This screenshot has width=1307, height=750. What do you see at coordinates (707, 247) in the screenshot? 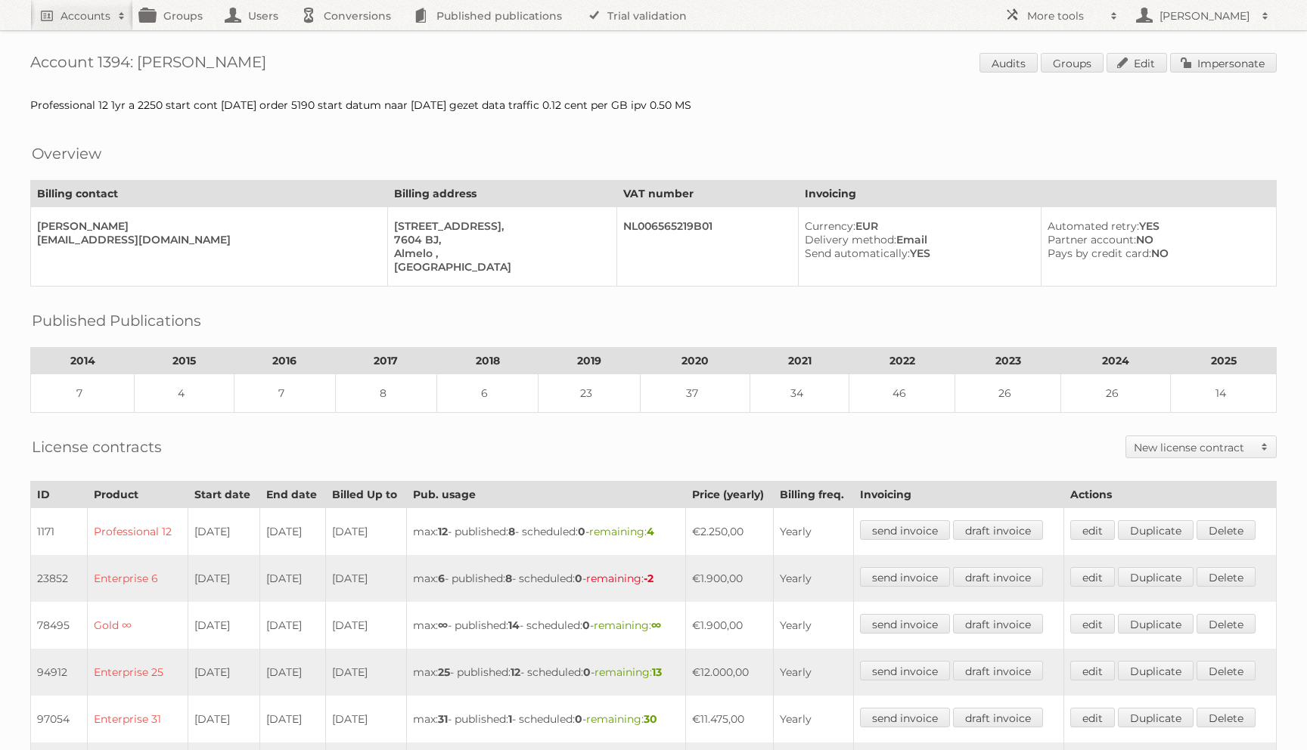
I see `td: NL006565219B01` at bounding box center [707, 247].